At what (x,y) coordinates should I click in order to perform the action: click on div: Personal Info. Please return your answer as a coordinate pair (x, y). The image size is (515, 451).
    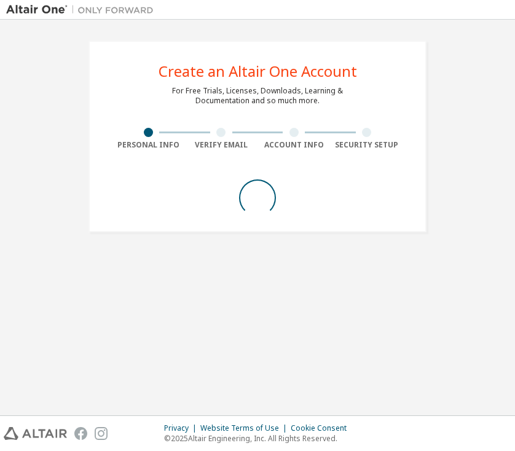
    Looking at the image, I should click on (148, 145).